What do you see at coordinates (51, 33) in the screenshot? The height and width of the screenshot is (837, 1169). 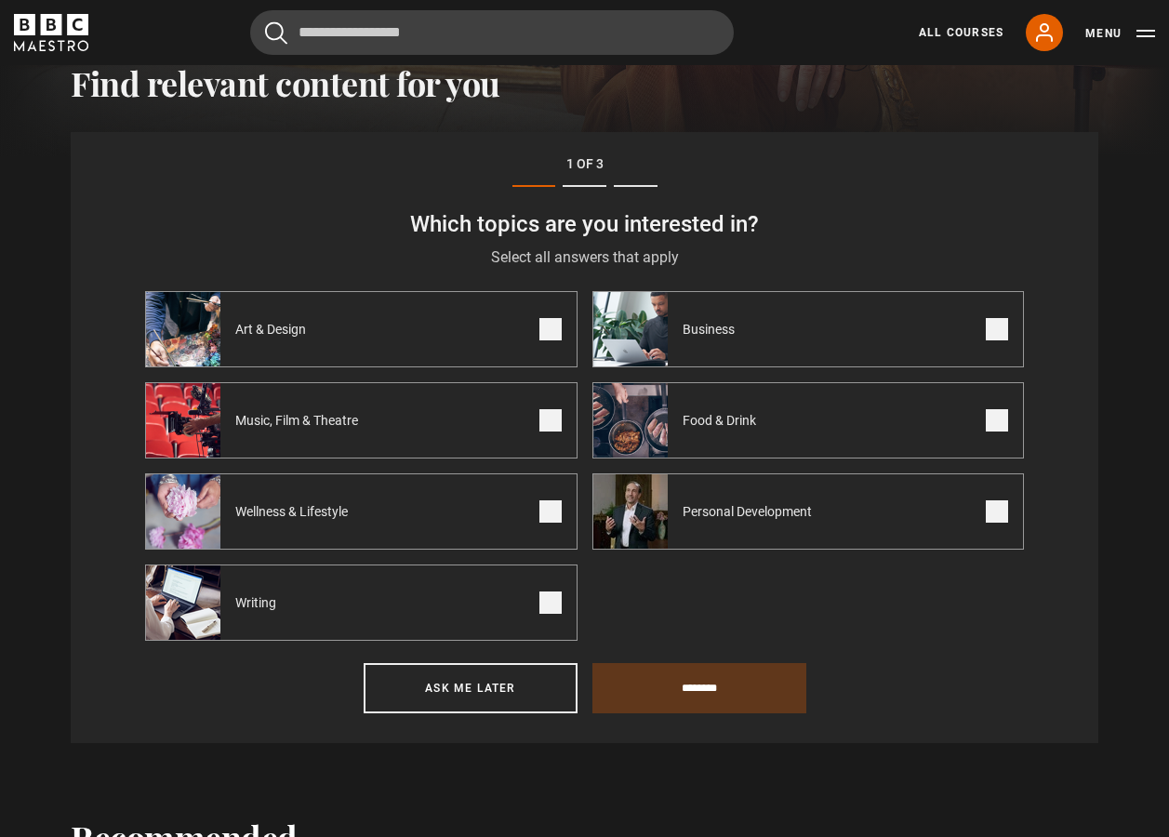 I see `a: BBC Maestro` at bounding box center [51, 33].